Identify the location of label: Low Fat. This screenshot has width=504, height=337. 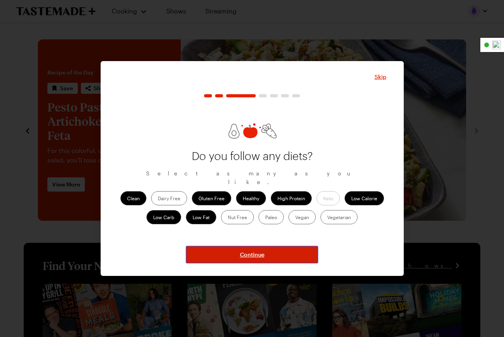
(201, 217).